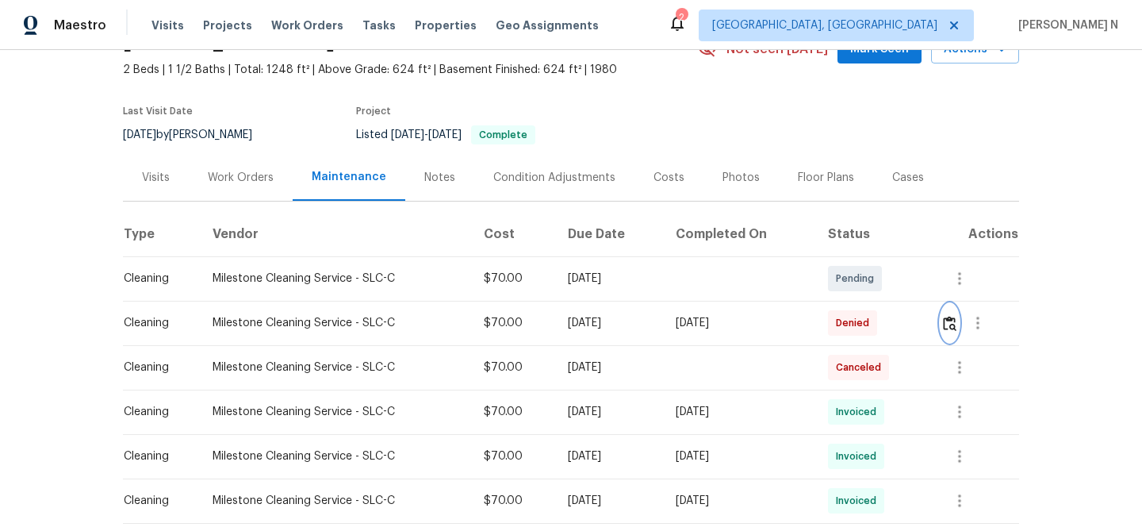  I want to click on span: Properties, so click(446, 25).